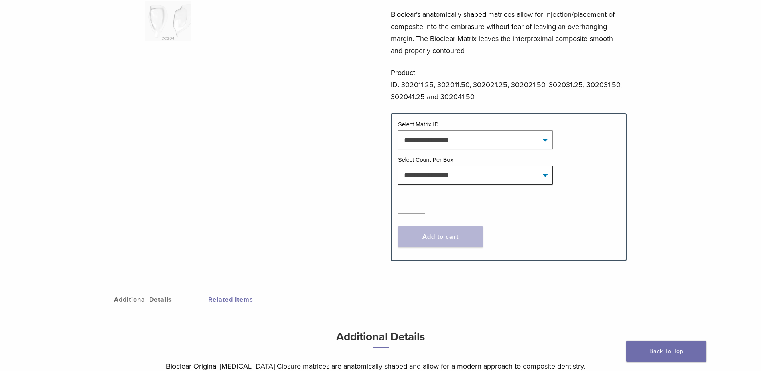 The width and height of the screenshot is (761, 371). I want to click on img: Original Anterior Matrix - DC Series - Image 5, so click(168, 21).